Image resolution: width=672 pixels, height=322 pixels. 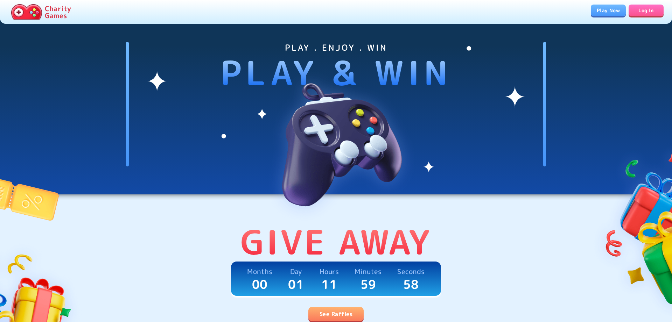 What do you see at coordinates (646, 10) in the screenshot?
I see `a: Log In` at bounding box center [646, 10].